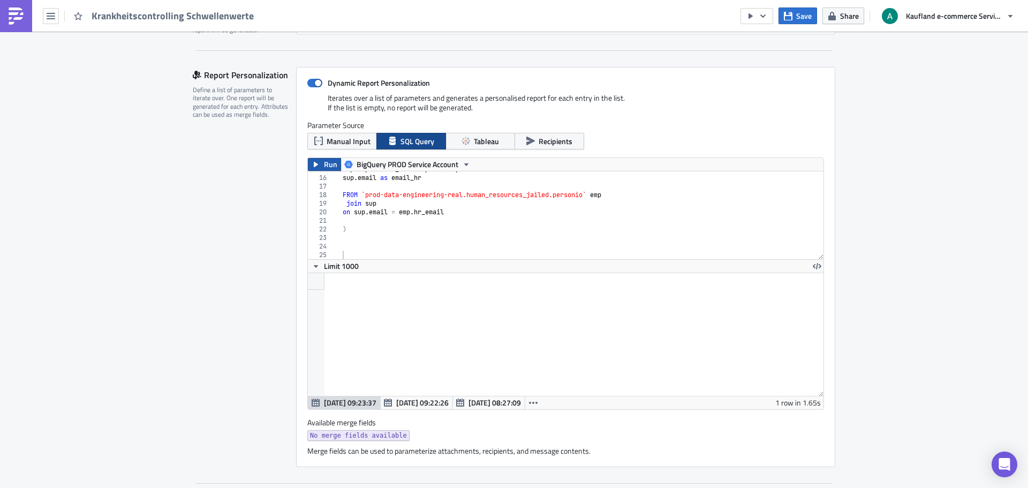  Describe the element at coordinates (241, 18) in the screenshot. I see `div: Optionally, perform a condition check before generating and sending a report. Only if true, the r...` at that location.